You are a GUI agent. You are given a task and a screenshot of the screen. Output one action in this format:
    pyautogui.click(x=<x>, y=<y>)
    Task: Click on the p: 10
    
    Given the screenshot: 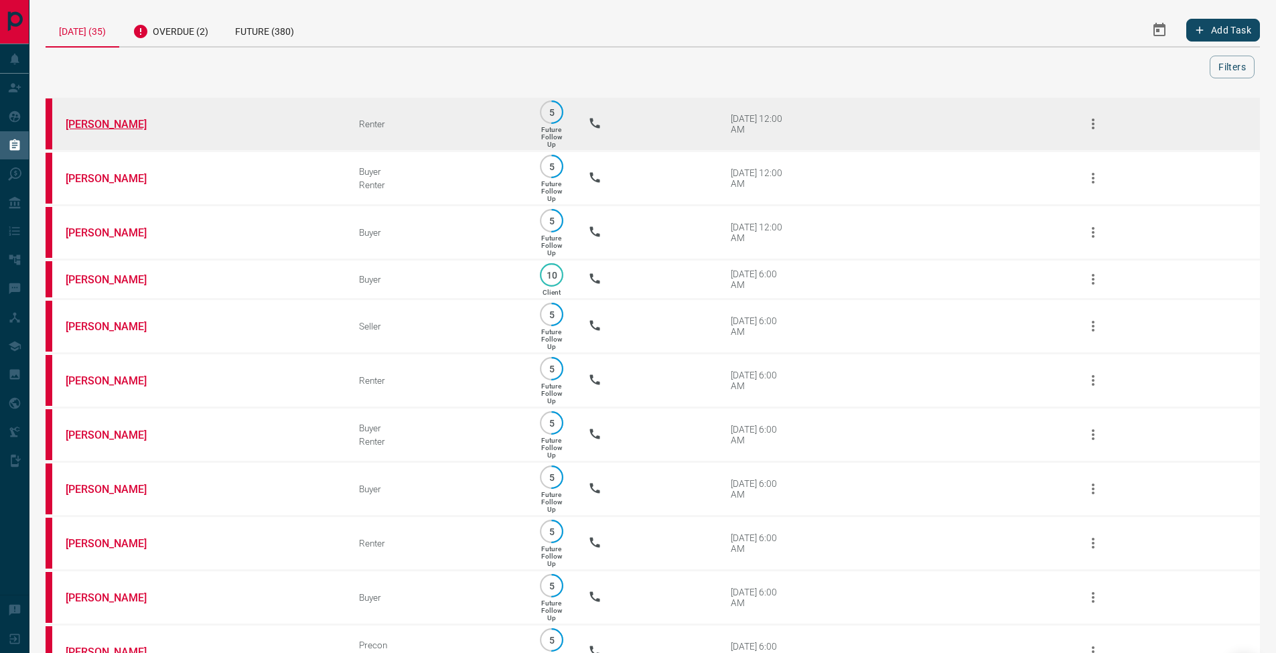 What is the action you would take?
    pyautogui.click(x=551, y=275)
    